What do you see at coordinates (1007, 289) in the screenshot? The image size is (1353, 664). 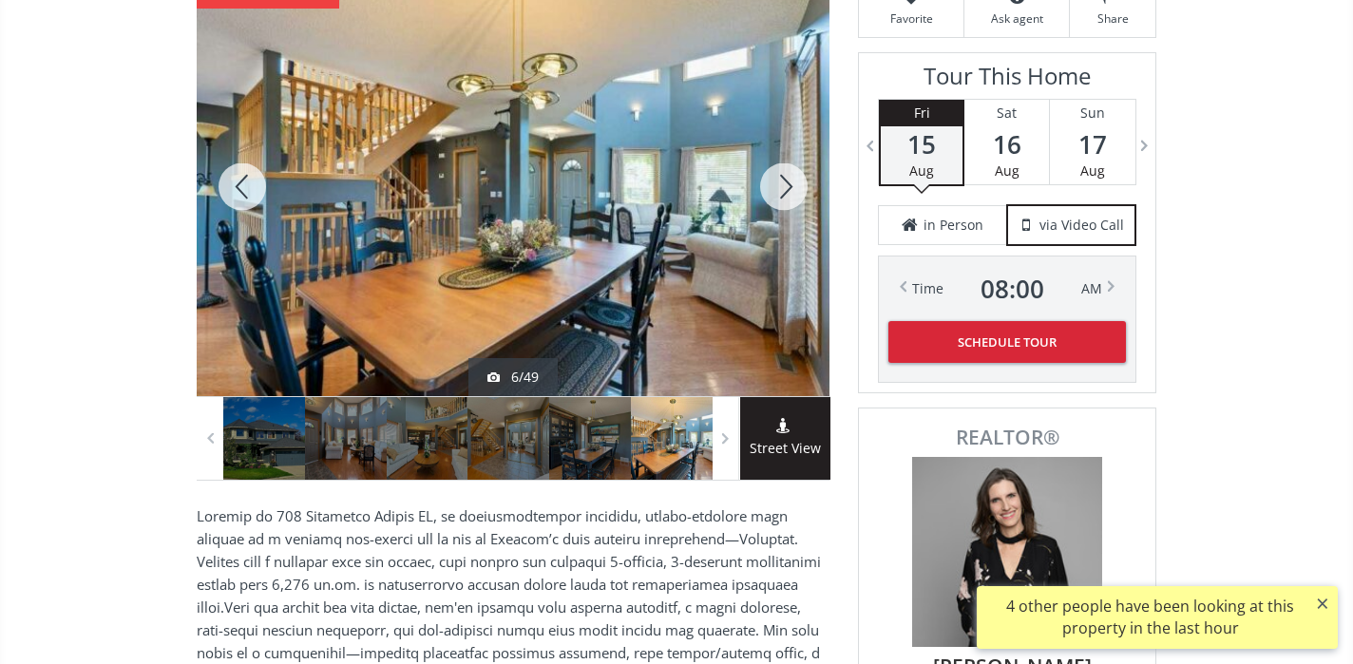 I see `div: Time AM` at bounding box center [1007, 289].